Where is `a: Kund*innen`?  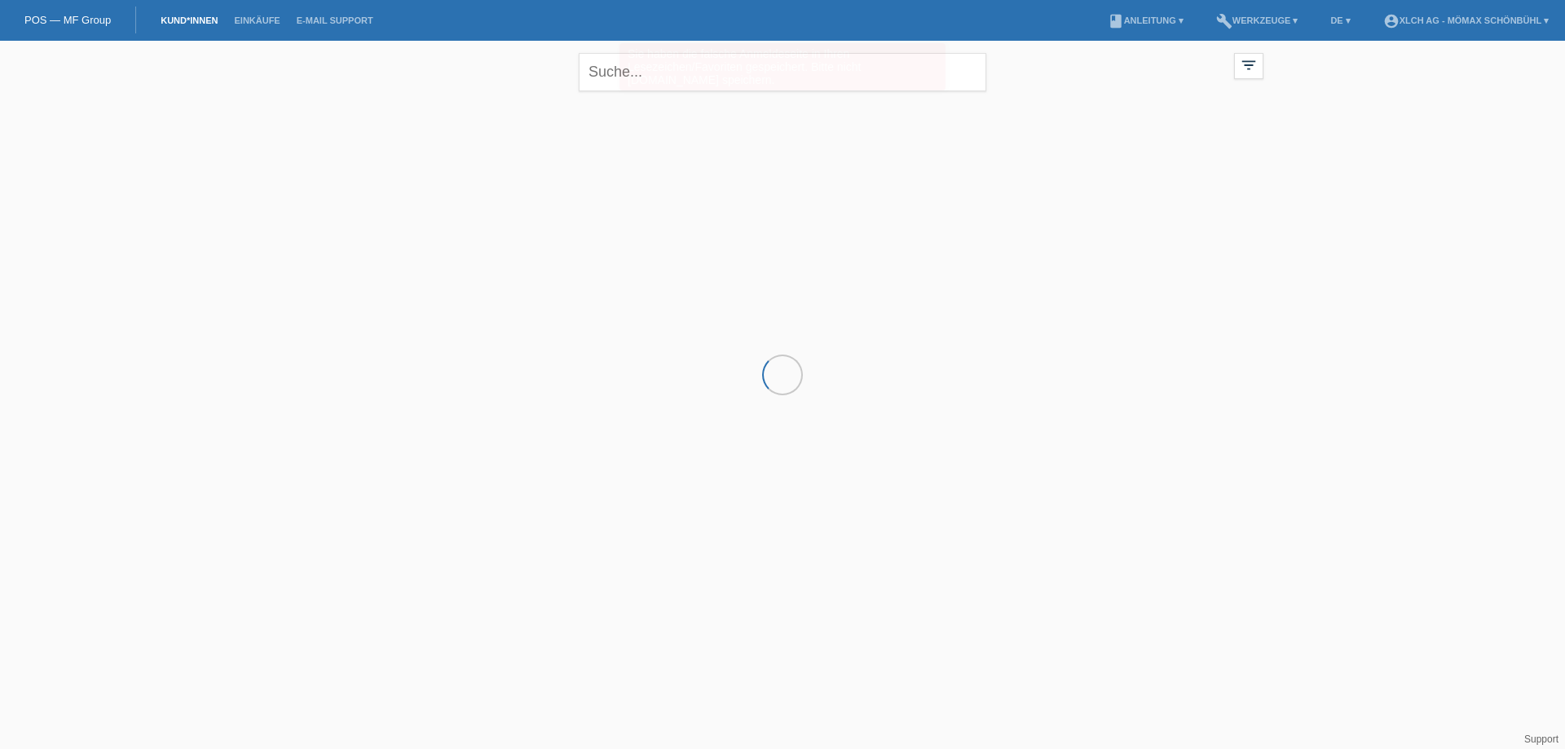 a: Kund*innen is located at coordinates (189, 20).